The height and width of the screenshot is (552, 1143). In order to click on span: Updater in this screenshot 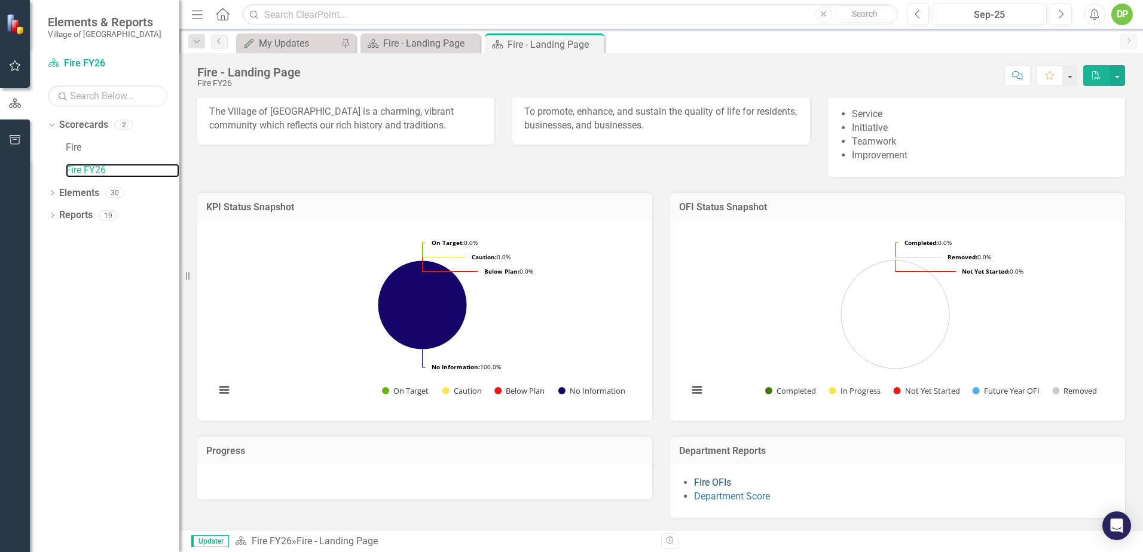, I will do `click(210, 542)`.